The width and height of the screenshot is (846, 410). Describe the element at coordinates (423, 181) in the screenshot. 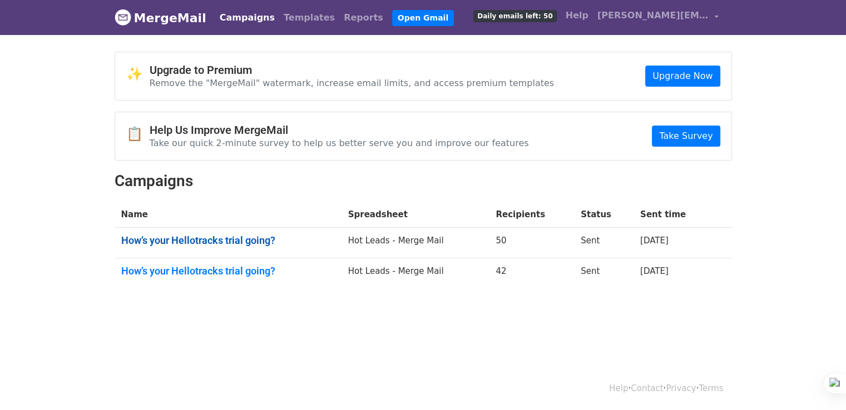

I see `h2: Campaigns` at that location.